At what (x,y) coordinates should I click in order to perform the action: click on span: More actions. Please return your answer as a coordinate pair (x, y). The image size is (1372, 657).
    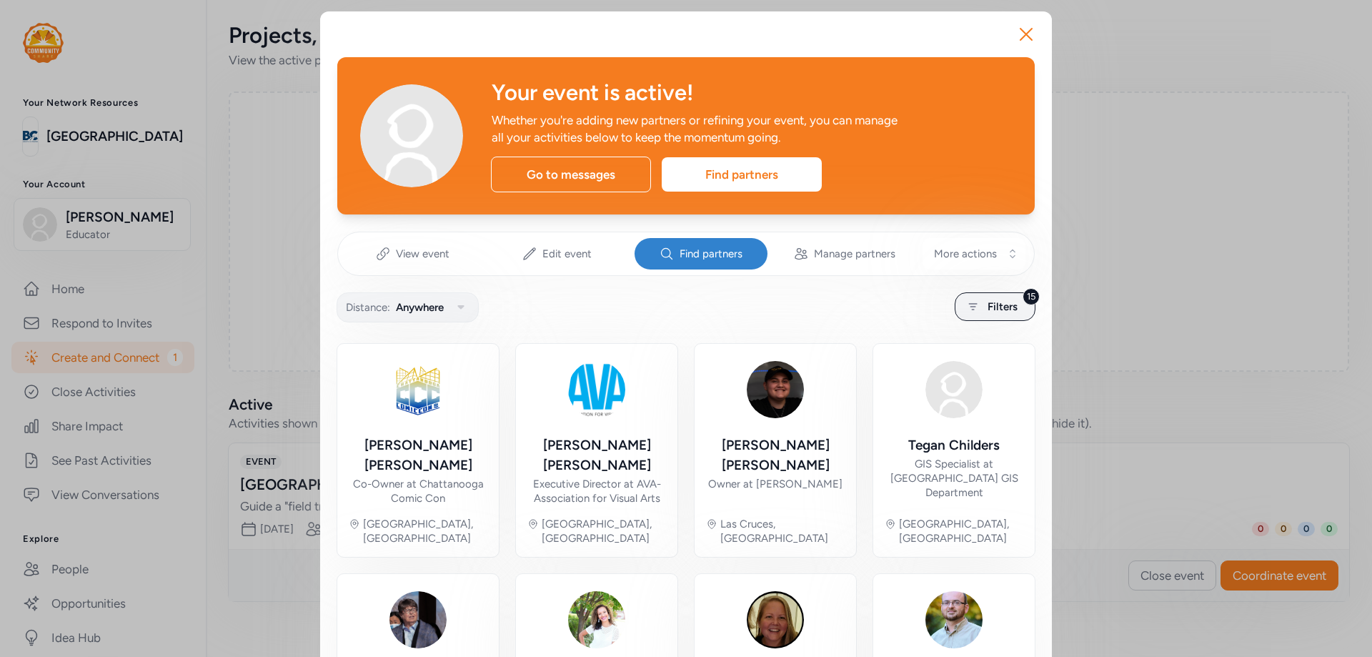
    Looking at the image, I should click on (966, 254).